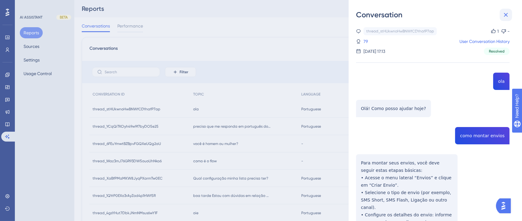 The height and width of the screenshot is (221, 522). What do you see at coordinates (27, 5) in the screenshot?
I see `span: Need Help?` at bounding box center [27, 5].